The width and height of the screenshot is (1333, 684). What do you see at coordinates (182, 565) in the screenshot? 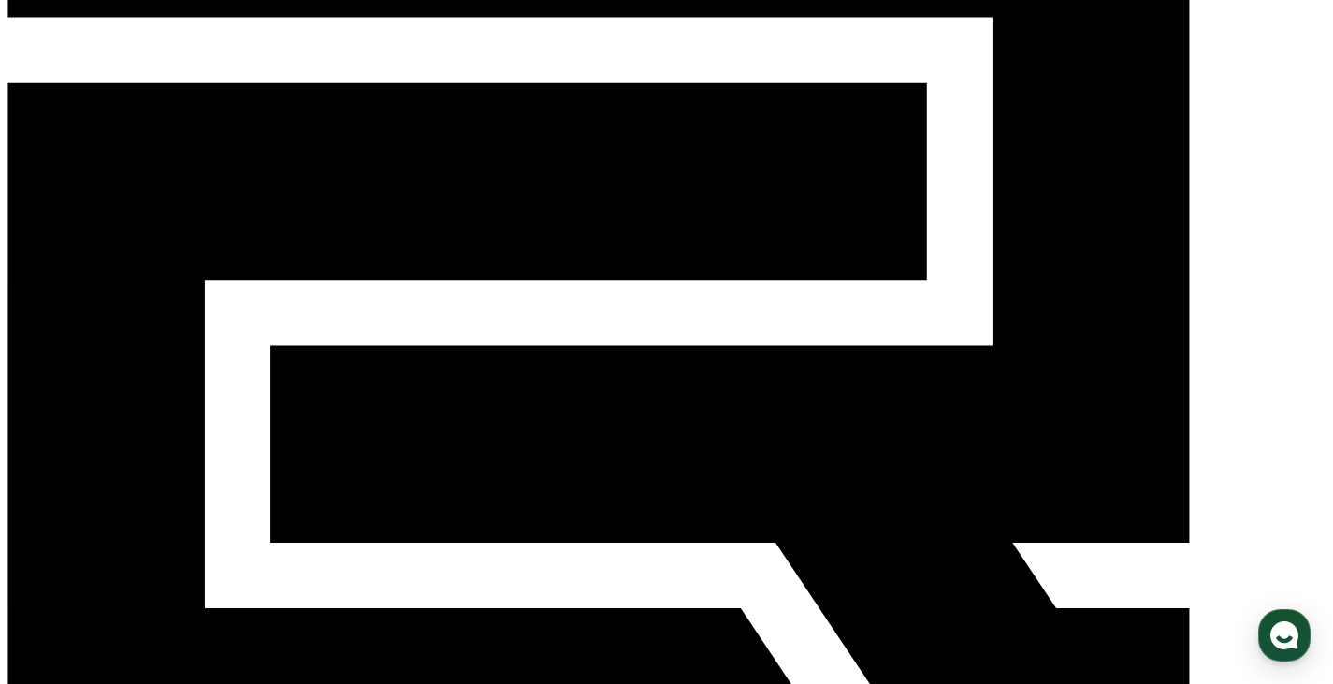
I see `span: 대화` at bounding box center [182, 565].